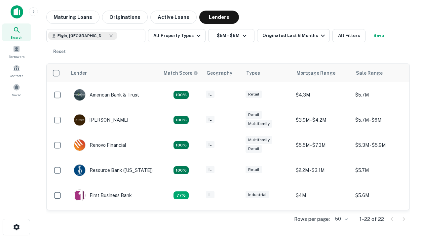 This screenshot has height=238, width=423. I want to click on p: Rows per page:, so click(312, 219).